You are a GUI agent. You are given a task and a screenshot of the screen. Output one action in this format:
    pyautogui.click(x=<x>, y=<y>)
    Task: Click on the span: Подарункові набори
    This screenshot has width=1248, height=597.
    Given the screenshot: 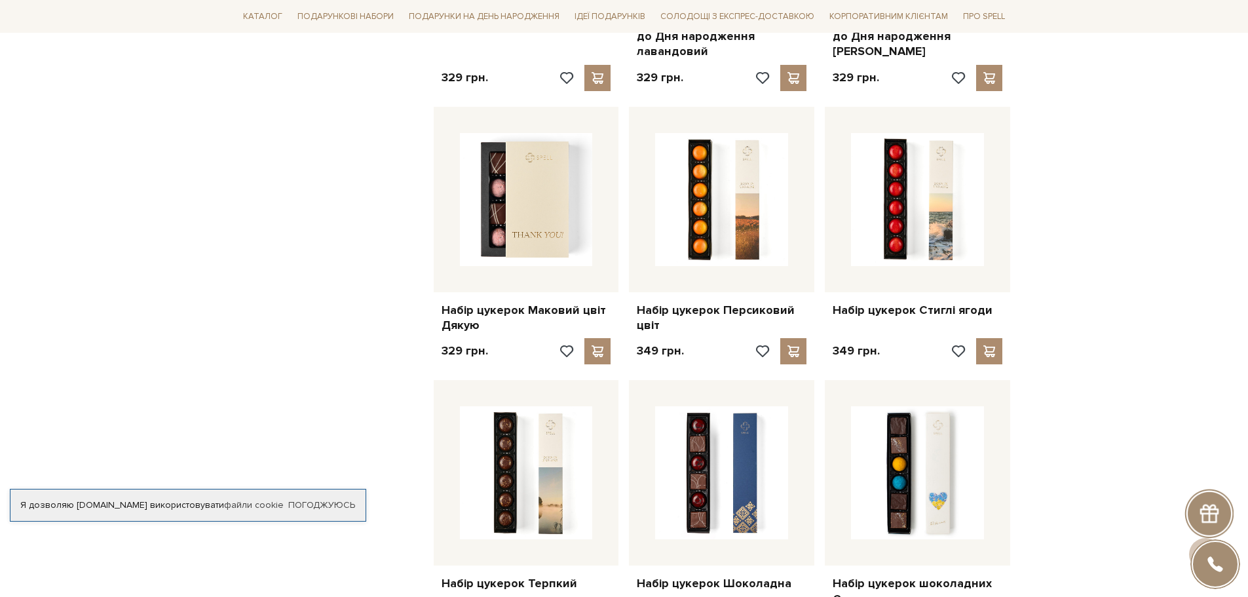 What is the action you would take?
    pyautogui.click(x=345, y=16)
    